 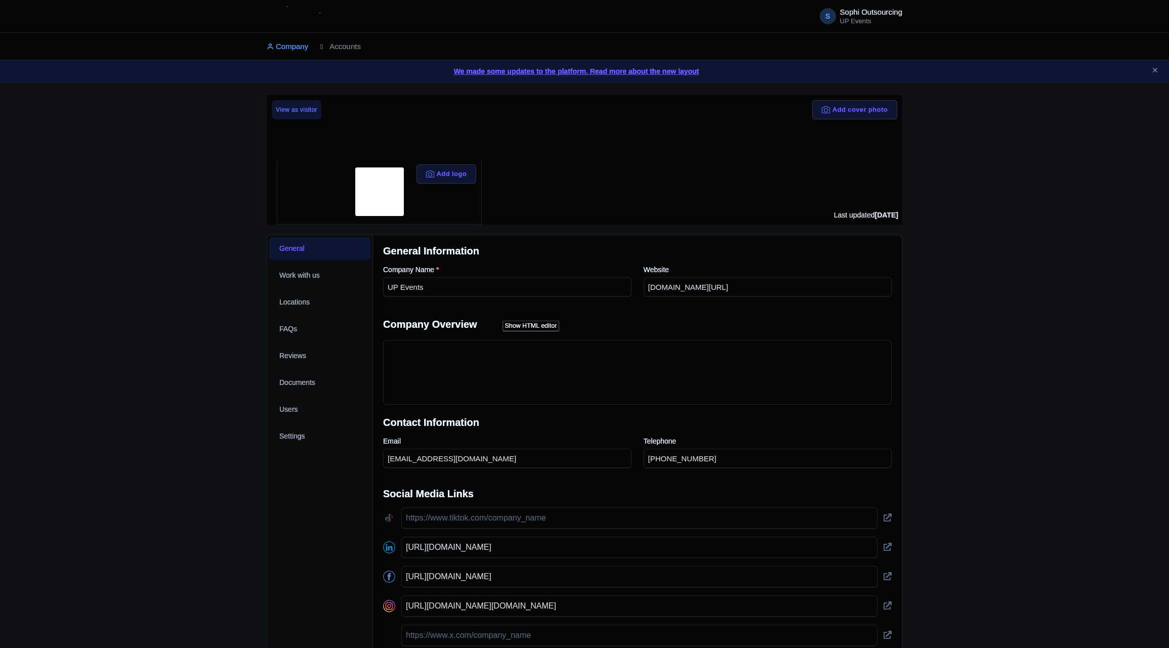 What do you see at coordinates (858, 16) in the screenshot?
I see `a: S Sophi Outsourcing UP Events` at bounding box center [858, 16].